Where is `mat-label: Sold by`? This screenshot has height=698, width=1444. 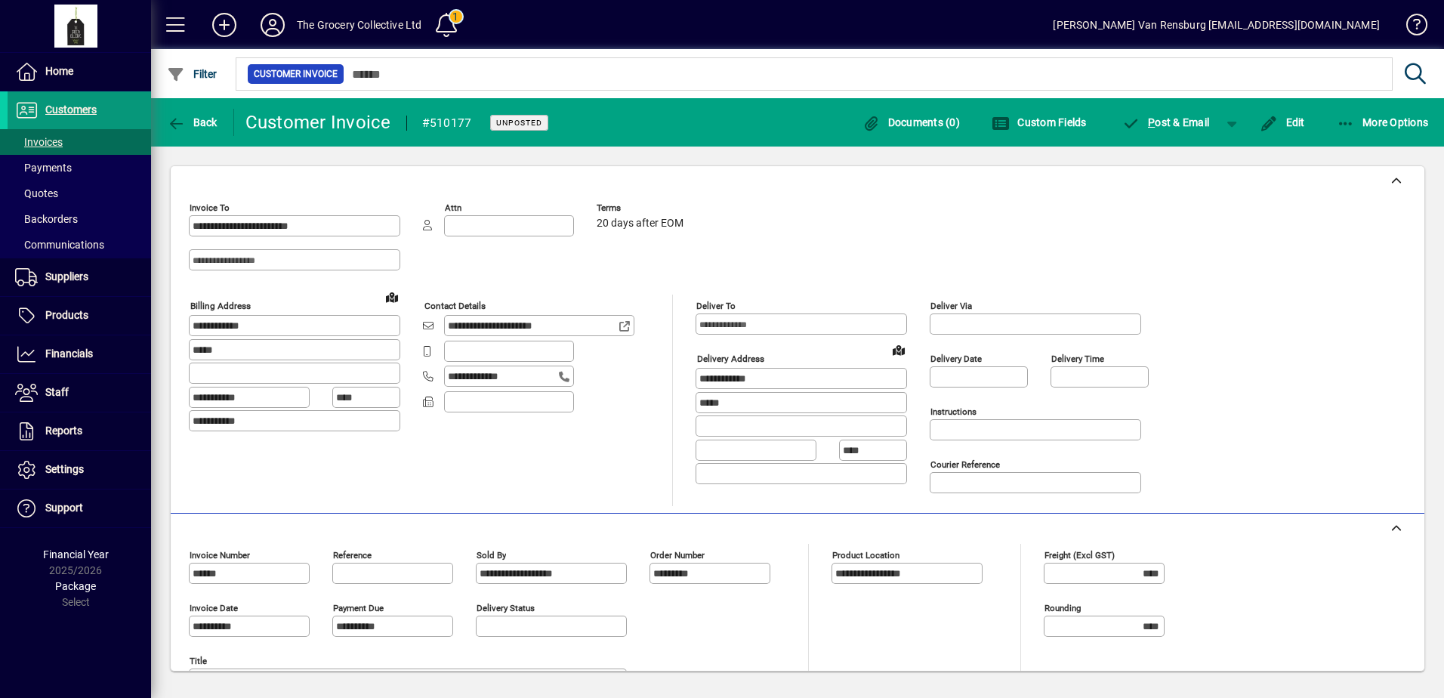
mat-label: Sold by is located at coordinates (491, 555).